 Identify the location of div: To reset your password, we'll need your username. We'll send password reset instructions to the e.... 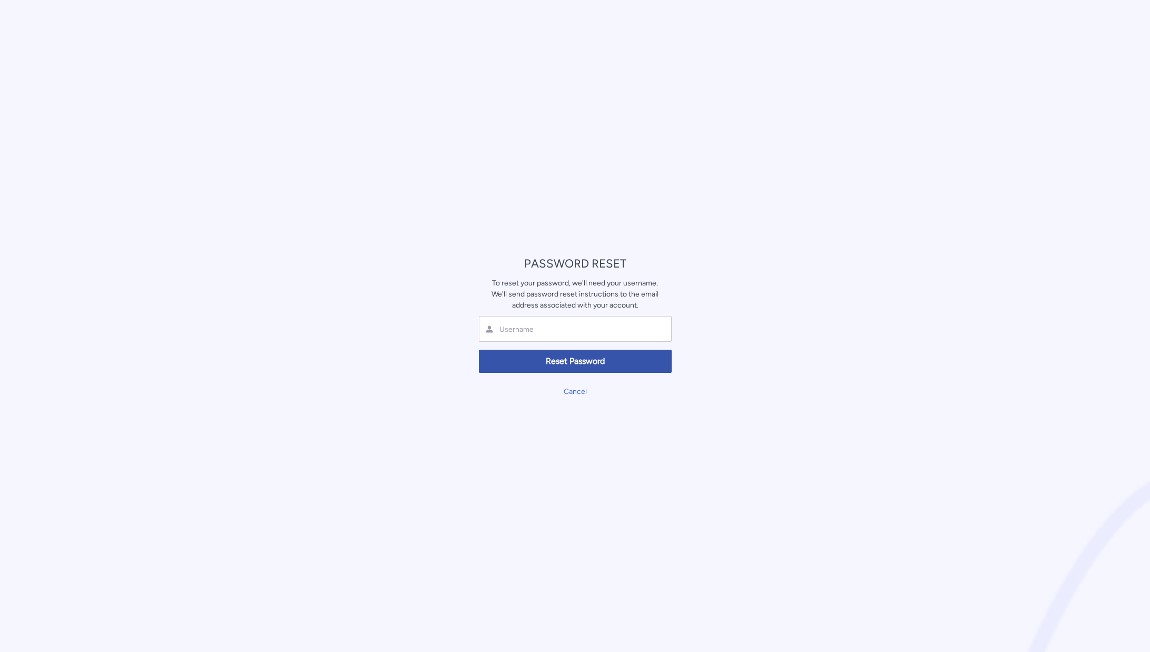
(575, 294).